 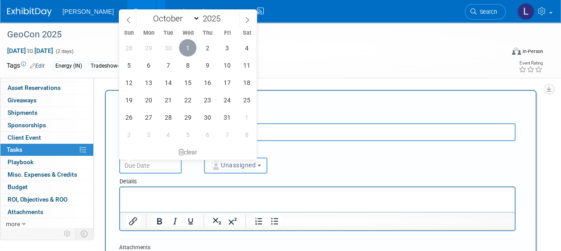 What do you see at coordinates (148, 100) in the screenshot?
I see `span: October 20, 2025` at bounding box center [148, 100].